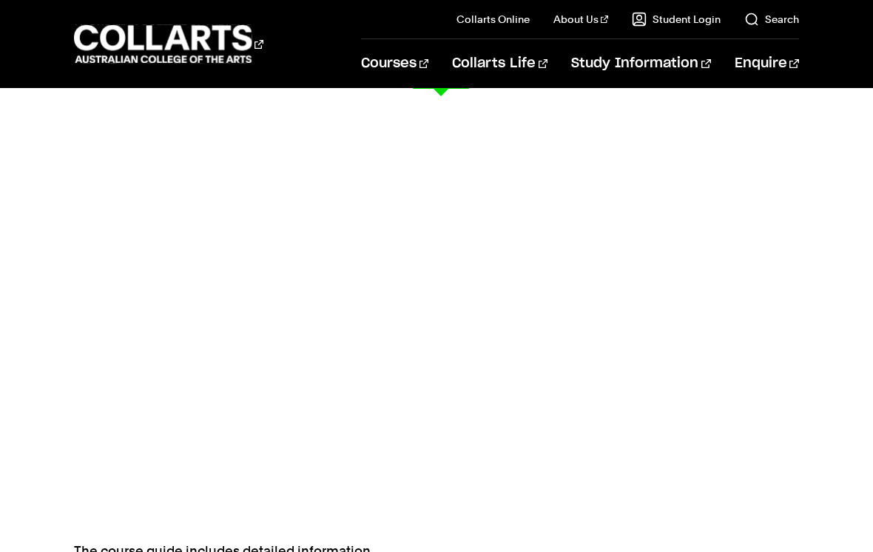 The image size is (873, 552). Describe the element at coordinates (581, 19) in the screenshot. I see `a: About Us` at that location.